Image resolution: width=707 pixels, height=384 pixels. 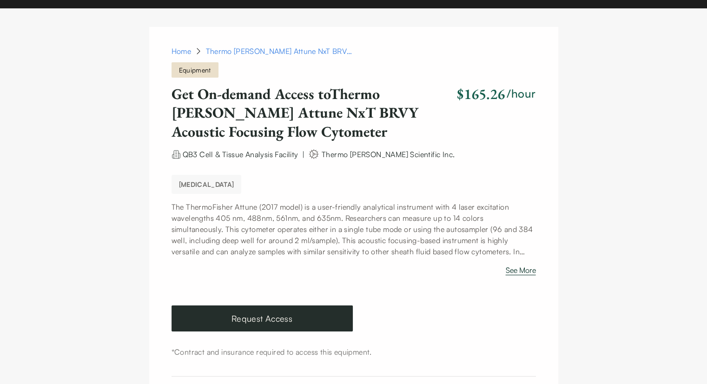 I want to click on a: Request Access, so click(x=262, y=318).